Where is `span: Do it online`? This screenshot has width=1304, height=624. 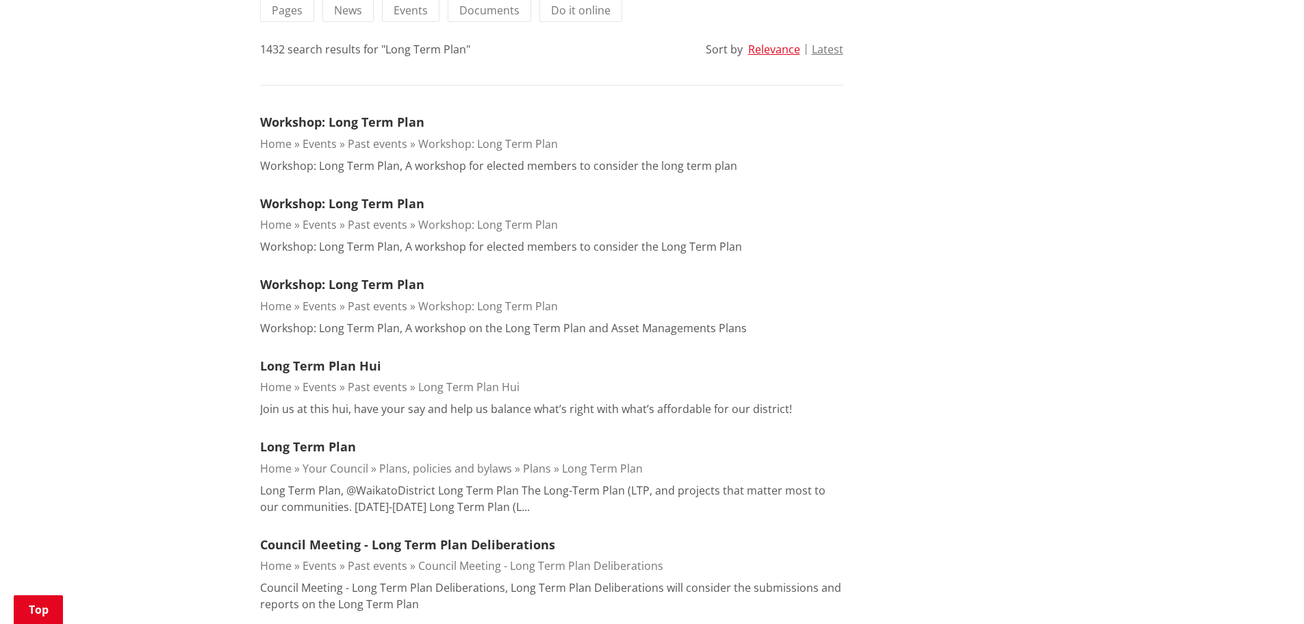 span: Do it online is located at coordinates (581, 10).